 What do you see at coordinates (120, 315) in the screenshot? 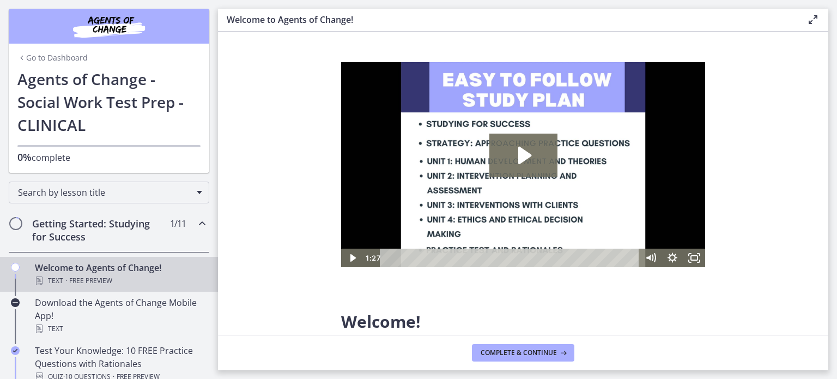
I see `div: Download the Agents of Change Mobile App!` at bounding box center [120, 315].